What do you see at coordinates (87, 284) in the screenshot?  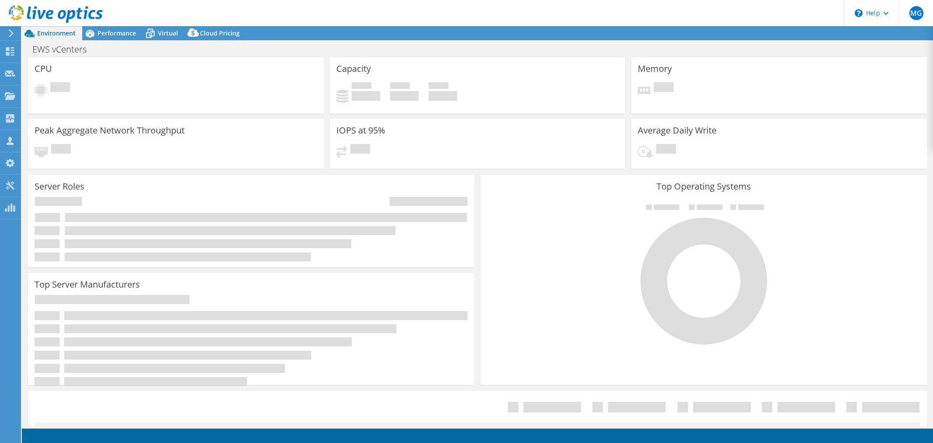 I see `h3: Top Server Manufacturers` at bounding box center [87, 284].